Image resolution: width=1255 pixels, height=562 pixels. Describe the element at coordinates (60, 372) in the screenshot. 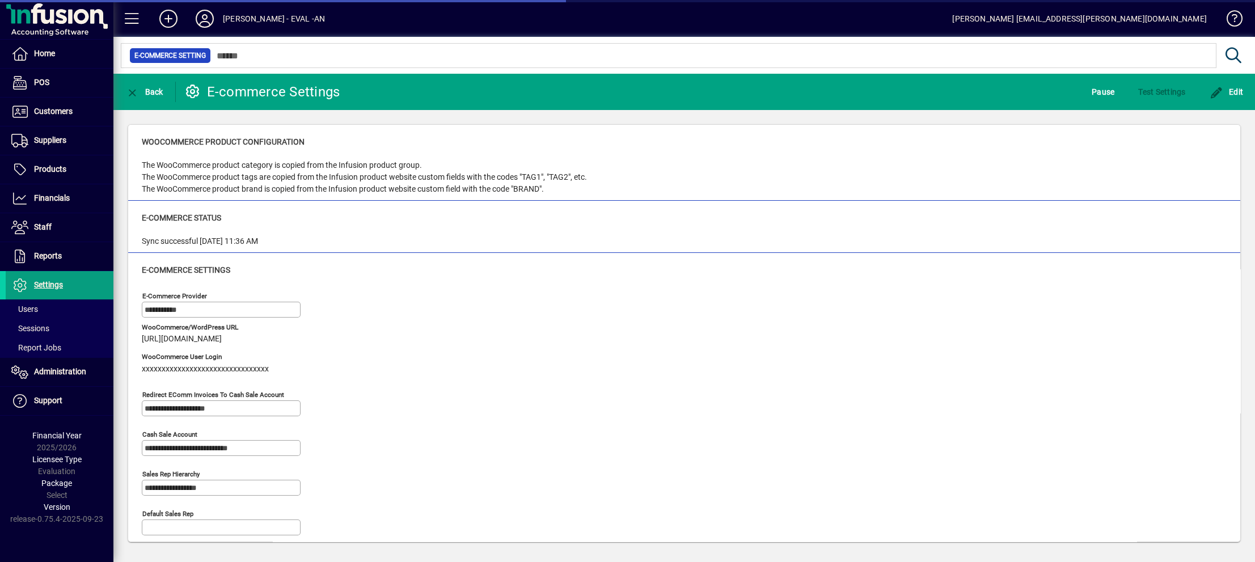

I see `a: Administration` at that location.